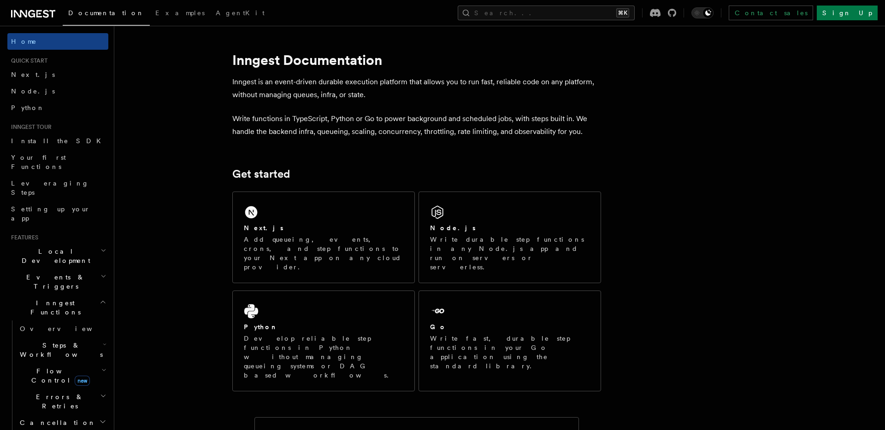 This screenshot has height=430, width=885. What do you see at coordinates (27, 61) in the screenshot?
I see `span: Quick start` at bounding box center [27, 61].